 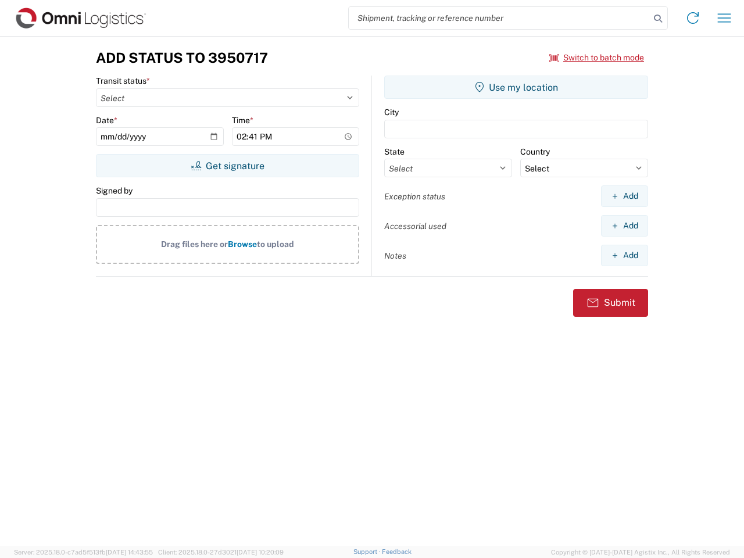 I want to click on a: Support, so click(x=368, y=552).